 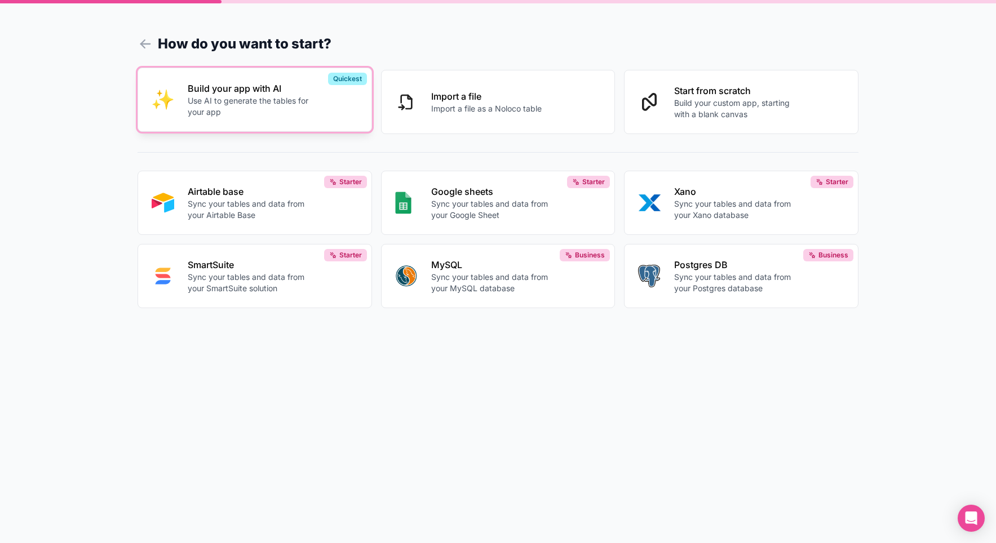 I want to click on p: MySQL, so click(x=494, y=265).